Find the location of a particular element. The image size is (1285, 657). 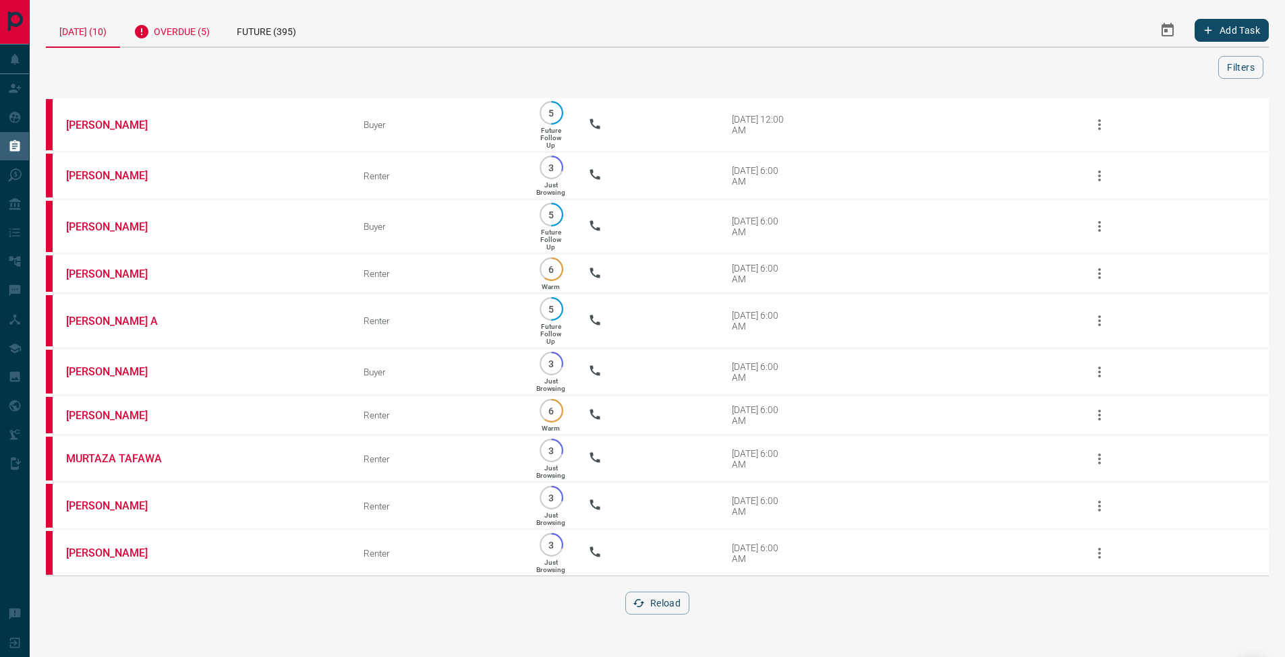

button: Add Task is located at coordinates (1231, 30).